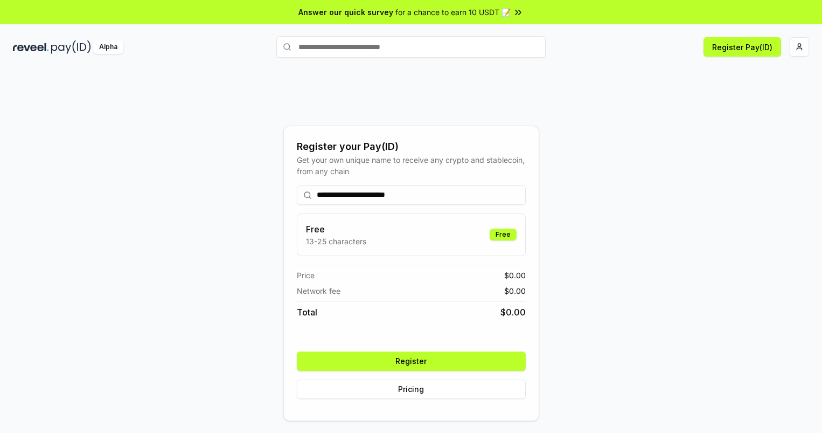 The height and width of the screenshot is (433, 822). I want to click on p: 13-25 characters, so click(336, 241).